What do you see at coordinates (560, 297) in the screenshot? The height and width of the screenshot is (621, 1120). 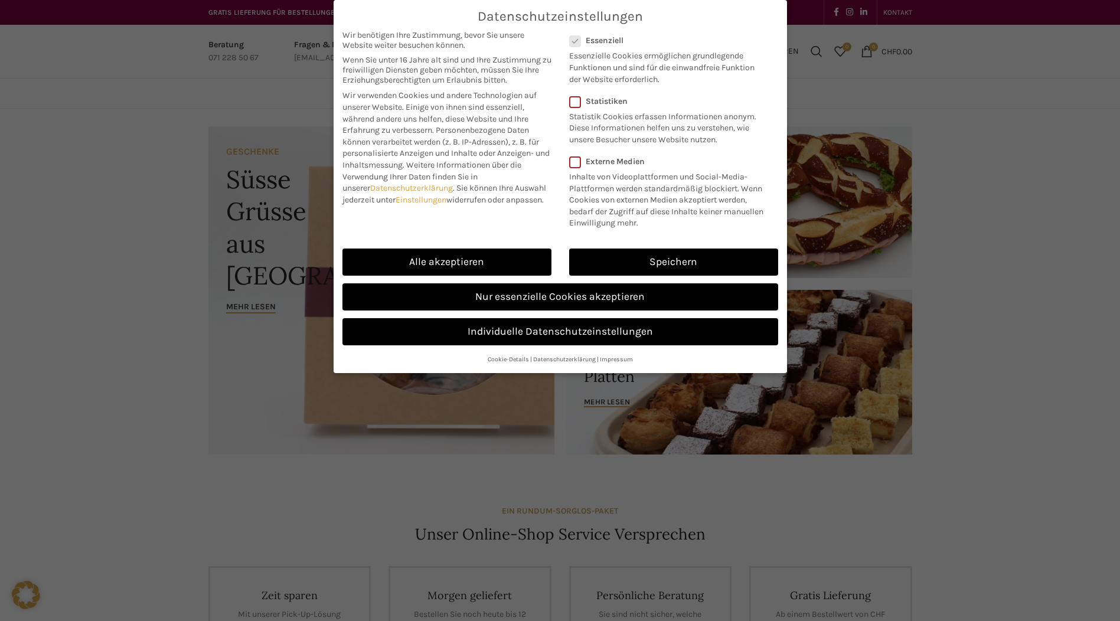 I see `a: Nur essenzielle Cookies akzeptieren` at bounding box center [560, 297].